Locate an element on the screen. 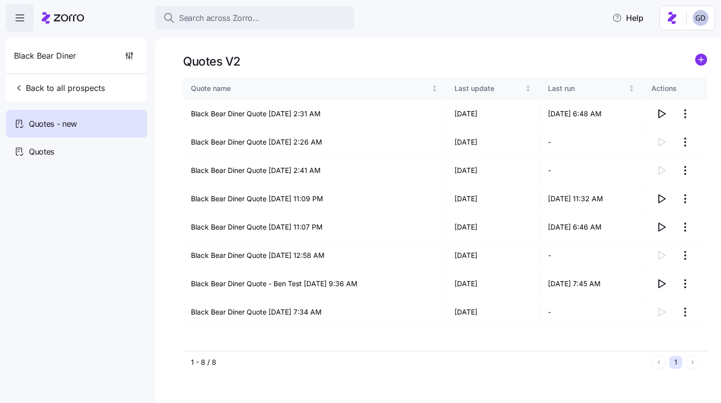 This screenshot has height=403, width=721. h1: Quotes V2 is located at coordinates (212, 61).